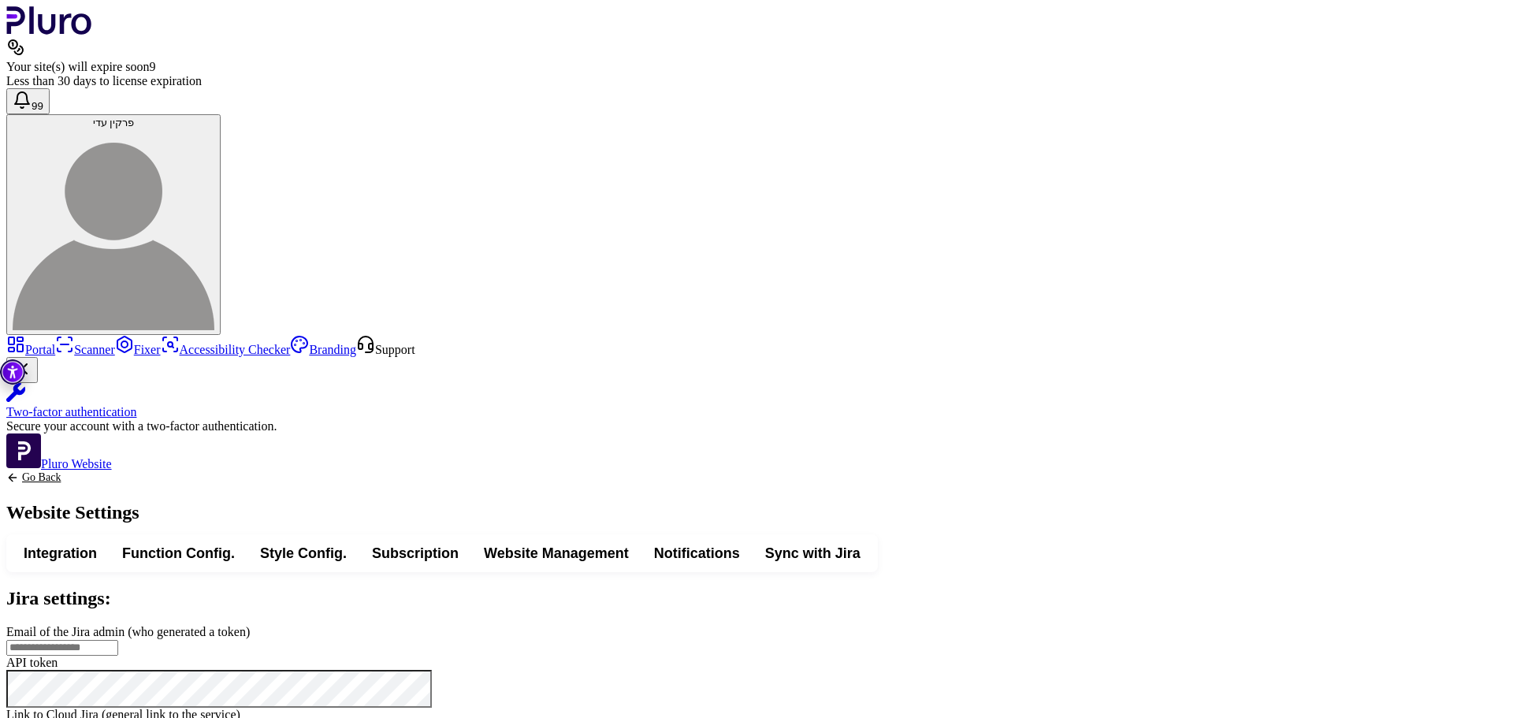 The image size is (1513, 718). I want to click on aside: Sidebar menu, so click(756, 403).